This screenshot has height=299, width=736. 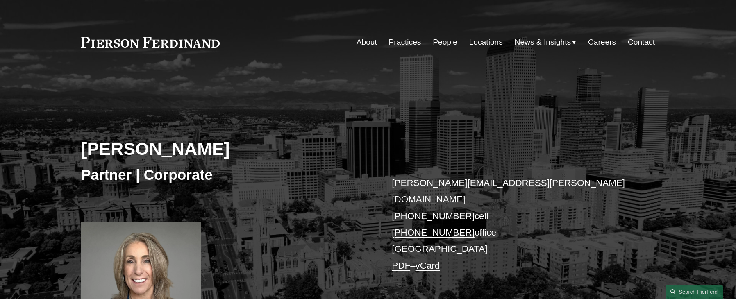 What do you see at coordinates (405, 42) in the screenshot?
I see `a: Practices` at bounding box center [405, 42].